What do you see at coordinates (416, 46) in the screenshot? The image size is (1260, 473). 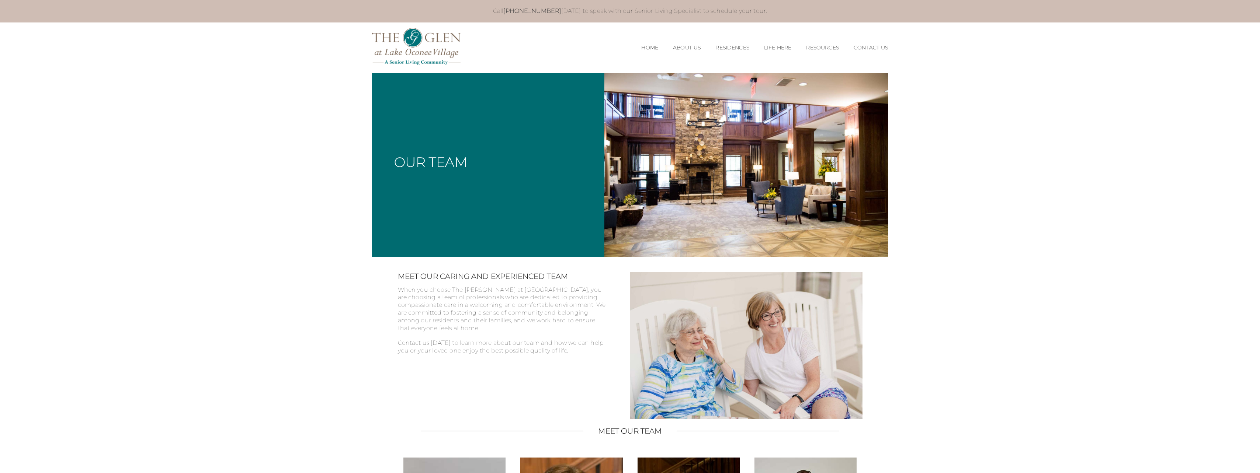 I see `img: The Glen Lake Oconee Home` at bounding box center [416, 46].